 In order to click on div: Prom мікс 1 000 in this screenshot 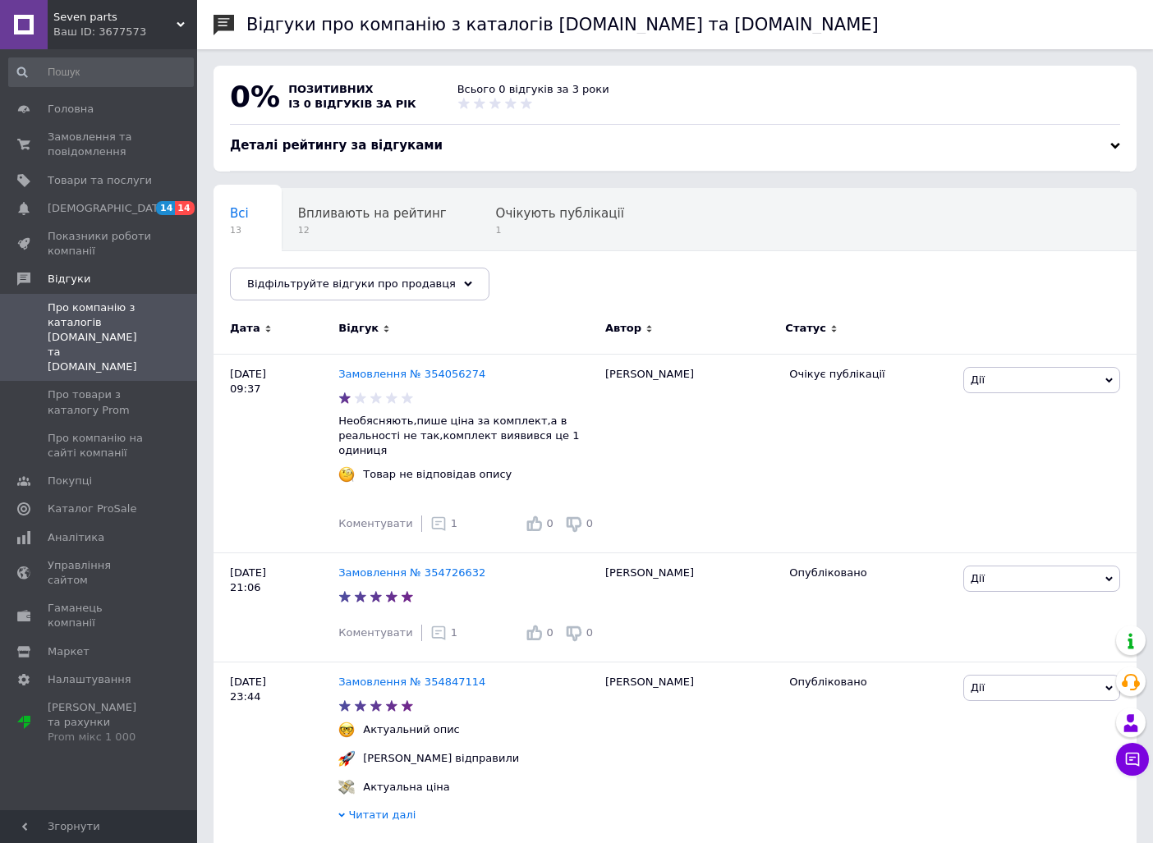, I will do `click(99, 737)`.